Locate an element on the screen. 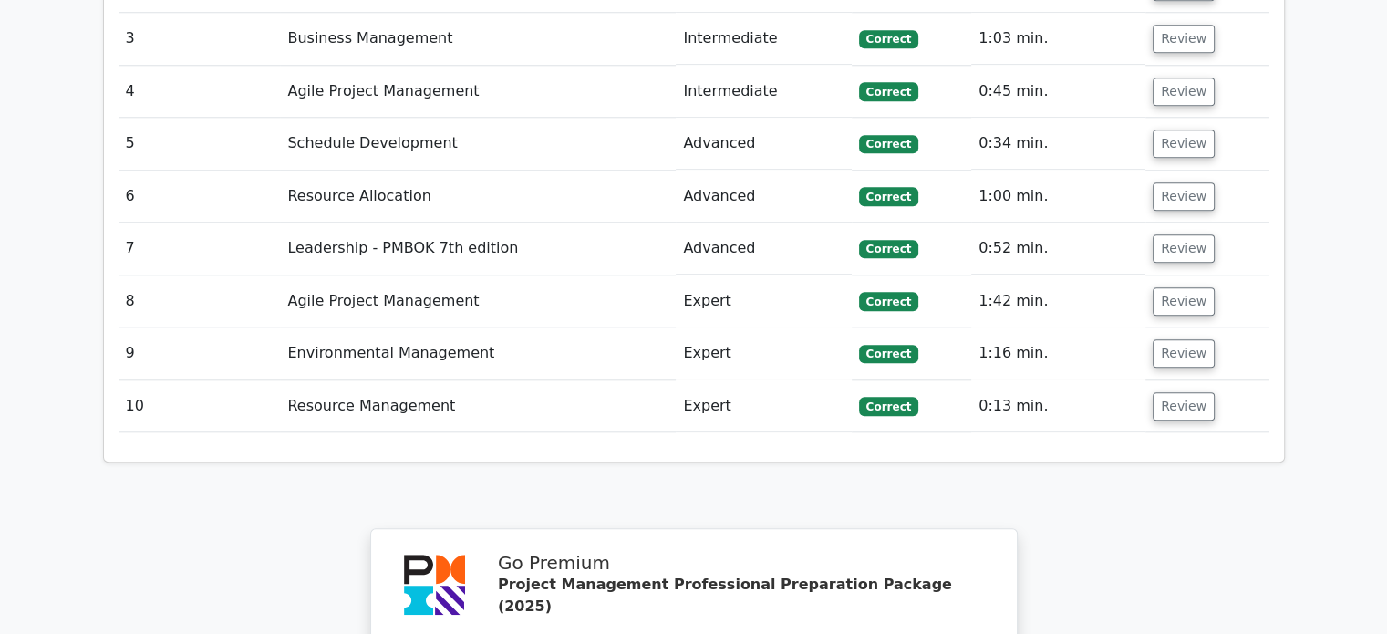 The height and width of the screenshot is (634, 1387). td: 9 is located at coordinates (200, 353).